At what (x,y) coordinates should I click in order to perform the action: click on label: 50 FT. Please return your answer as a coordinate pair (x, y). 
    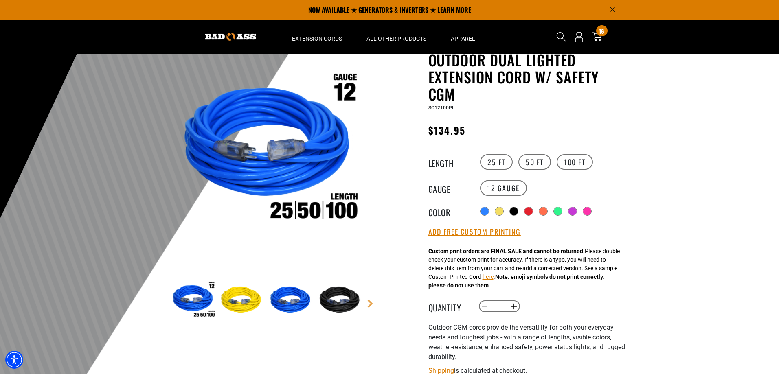
    Looking at the image, I should click on (535, 162).